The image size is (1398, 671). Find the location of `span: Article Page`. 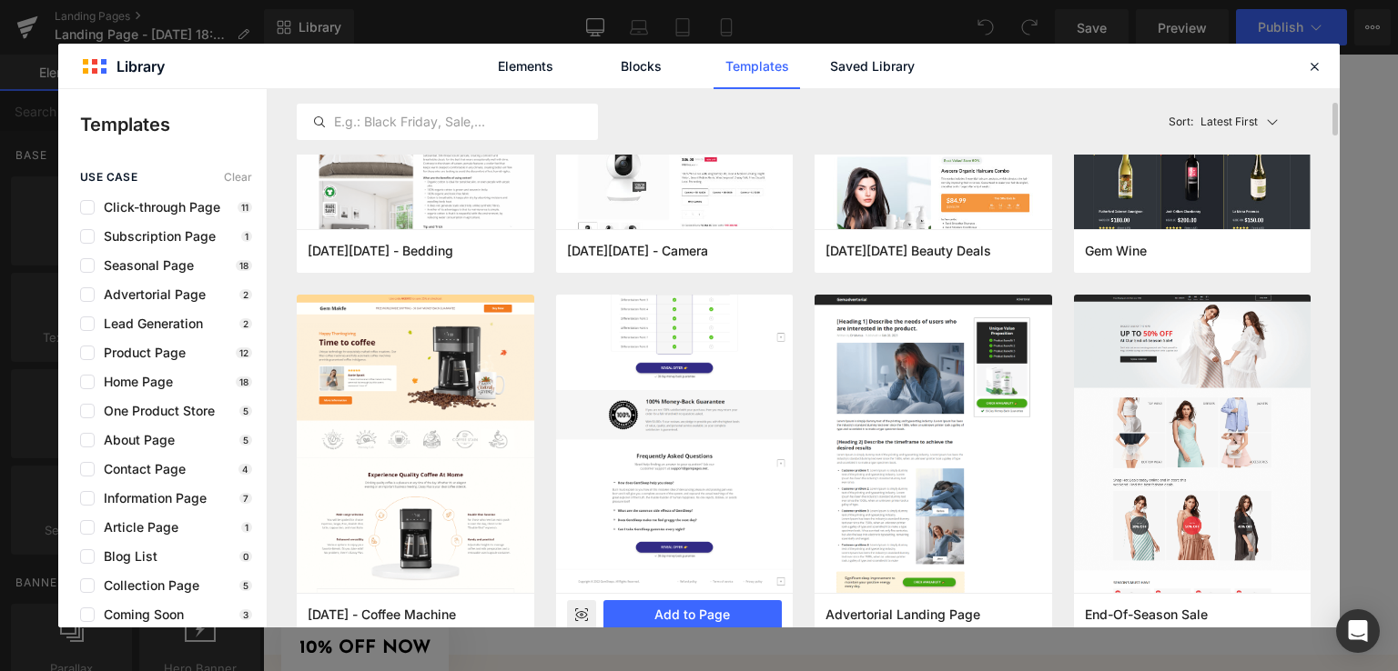

span: Article Page is located at coordinates (136, 528).